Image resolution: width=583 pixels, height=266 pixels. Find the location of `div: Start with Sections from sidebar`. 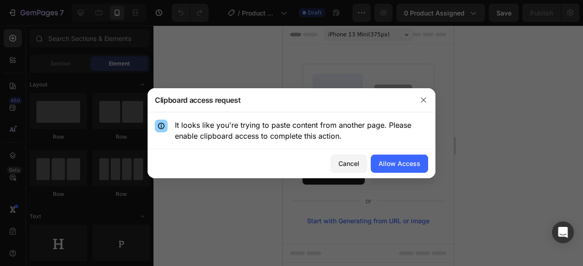

div: Start with Sections from sidebar is located at coordinates (86, 128).